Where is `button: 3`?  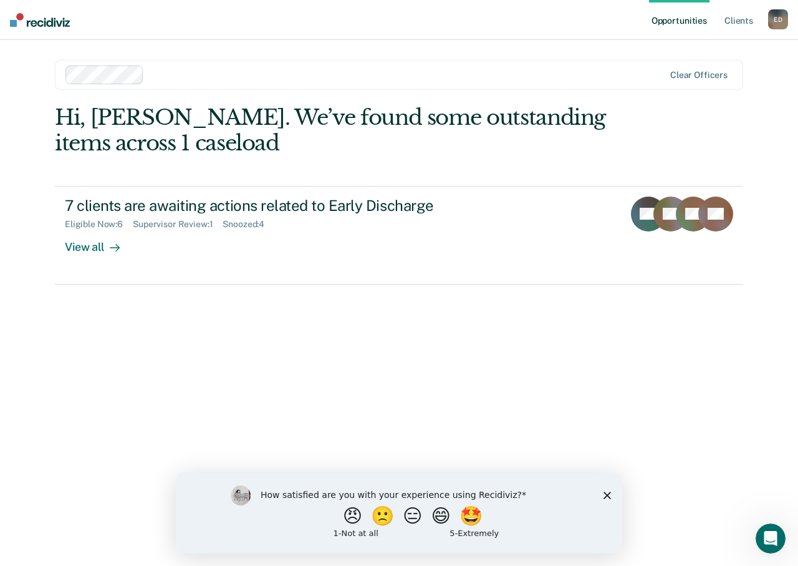
button: 3 is located at coordinates (238, 43).